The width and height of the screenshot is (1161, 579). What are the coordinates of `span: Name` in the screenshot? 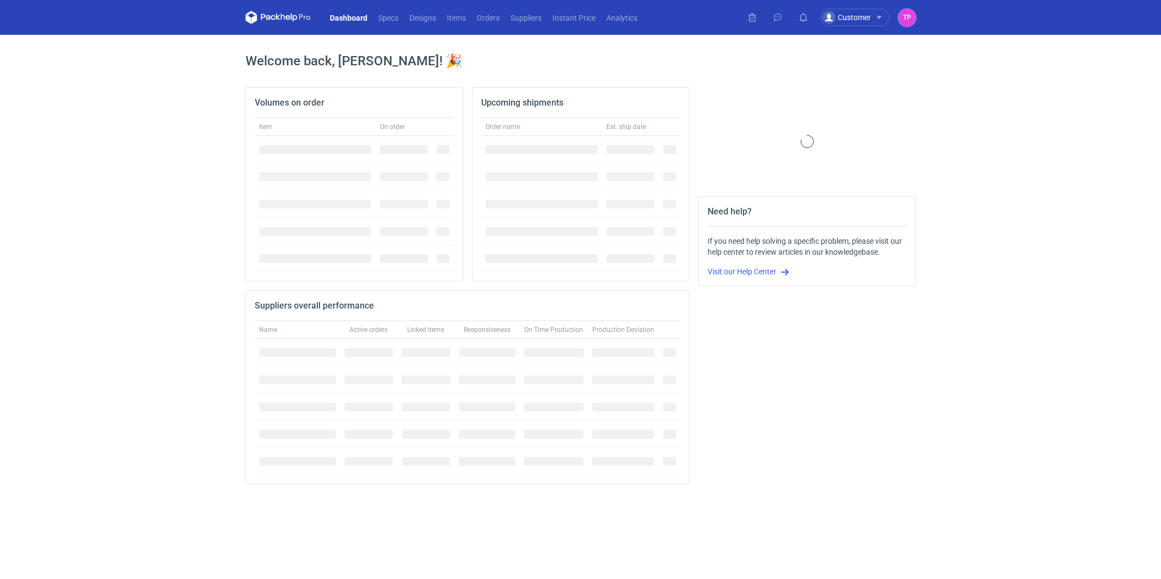 It's located at (268, 330).